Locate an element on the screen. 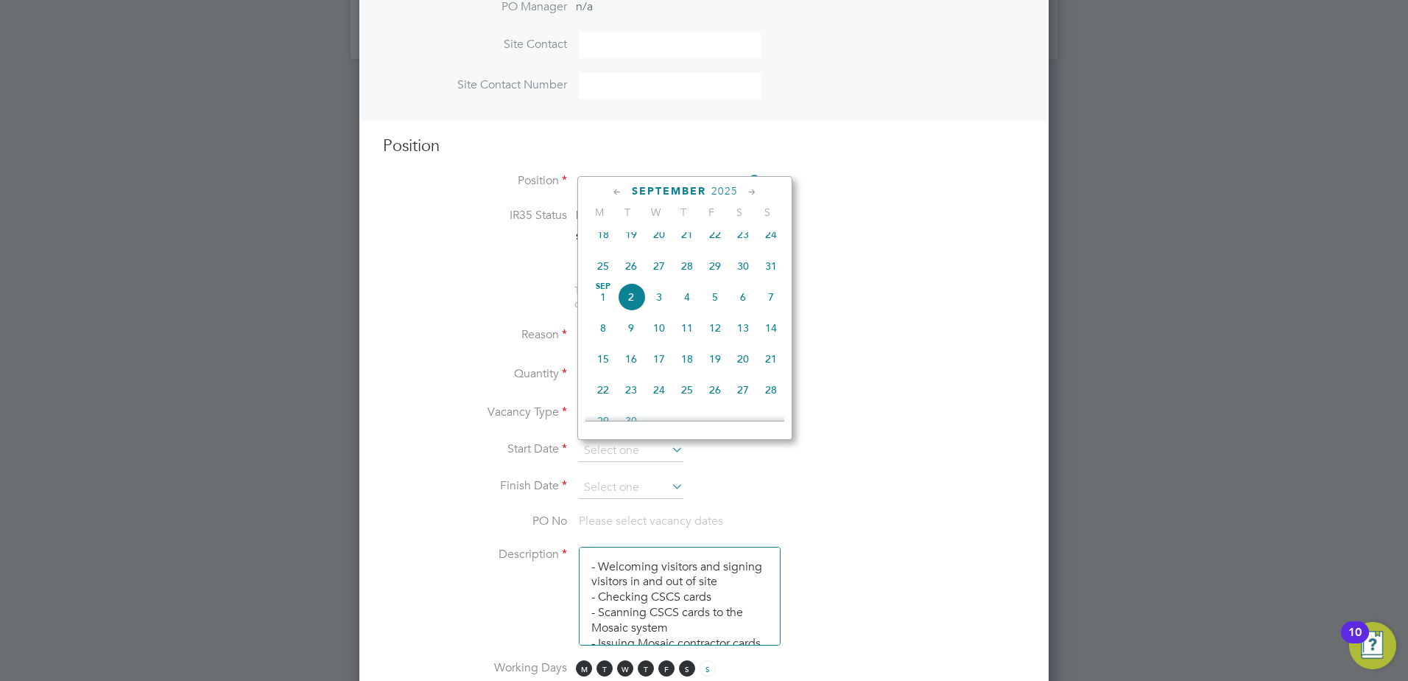 The height and width of the screenshot is (681, 1408). span: 10 is located at coordinates (659, 328).